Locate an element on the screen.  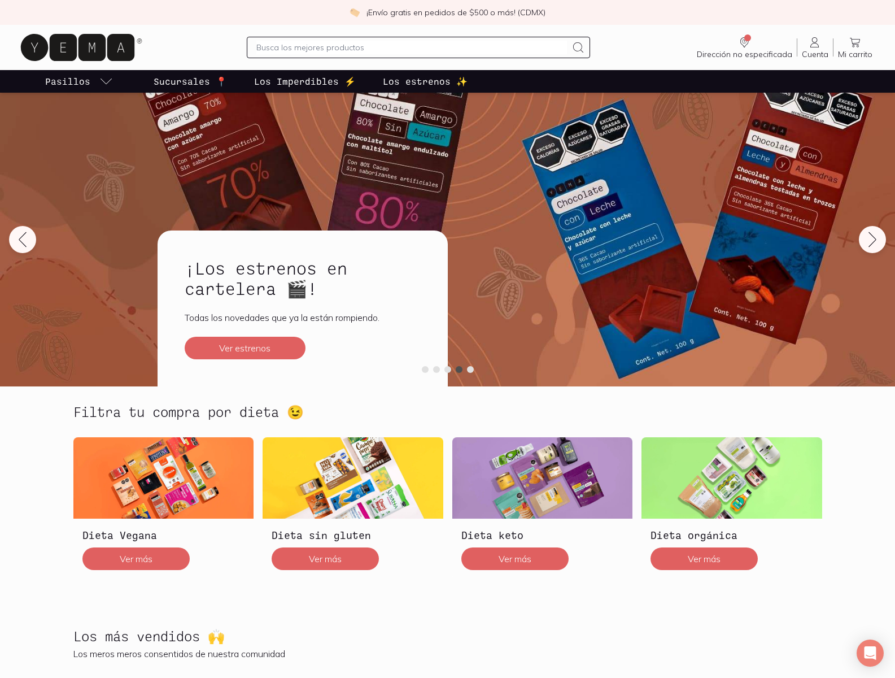
span: Dirección no especificada is located at coordinates (744, 54).